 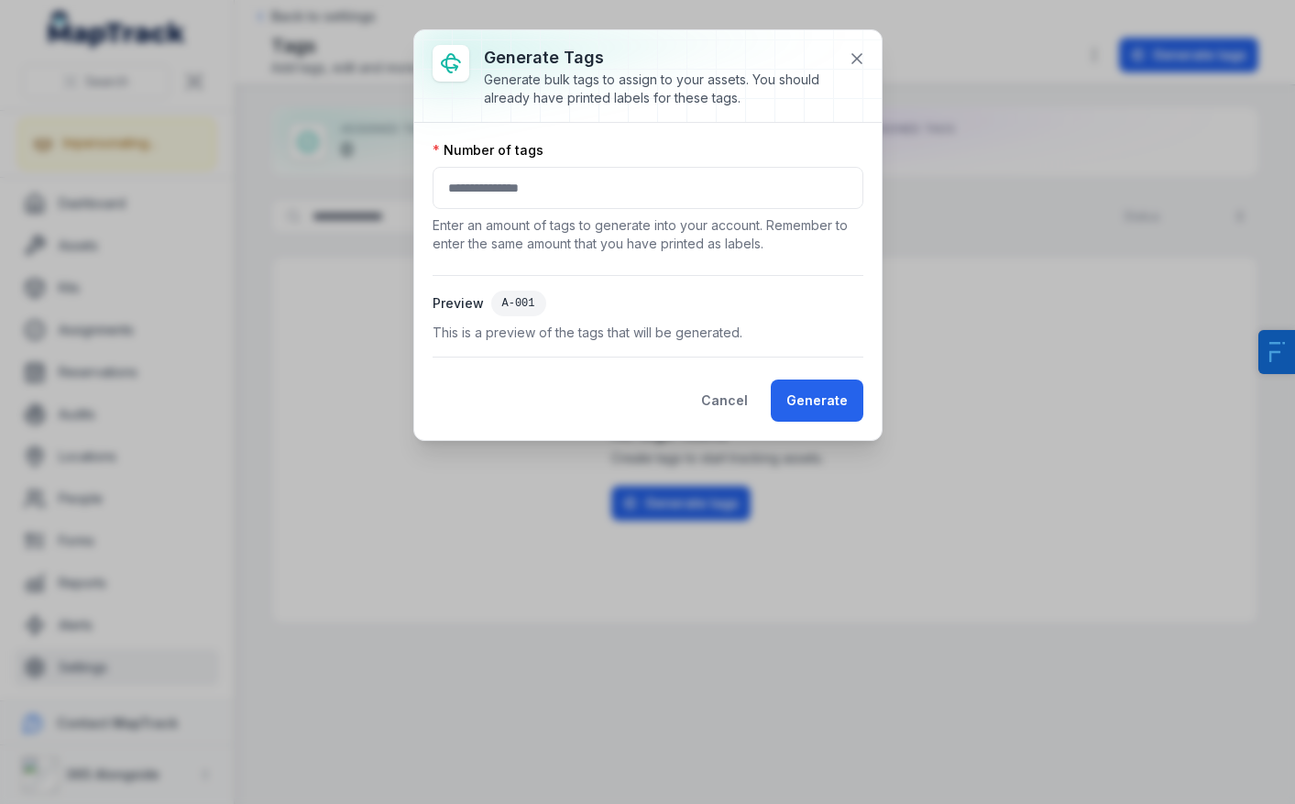 I want to click on label: Number of tags, so click(x=488, y=150).